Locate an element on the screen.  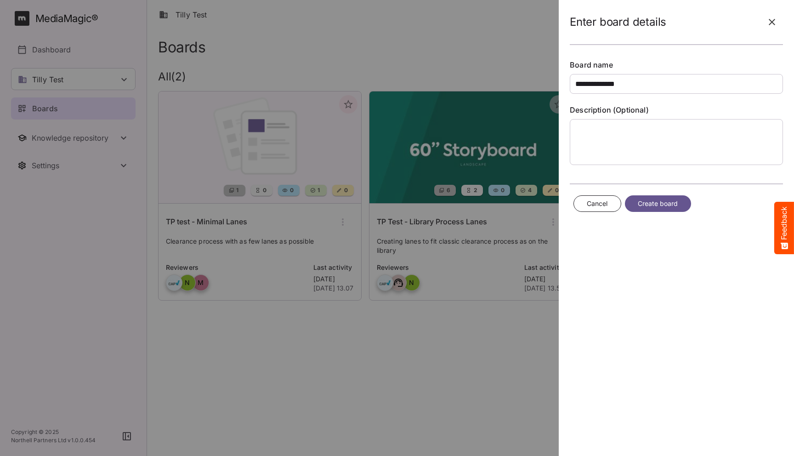
h2: Enter board details is located at coordinates (618, 22).